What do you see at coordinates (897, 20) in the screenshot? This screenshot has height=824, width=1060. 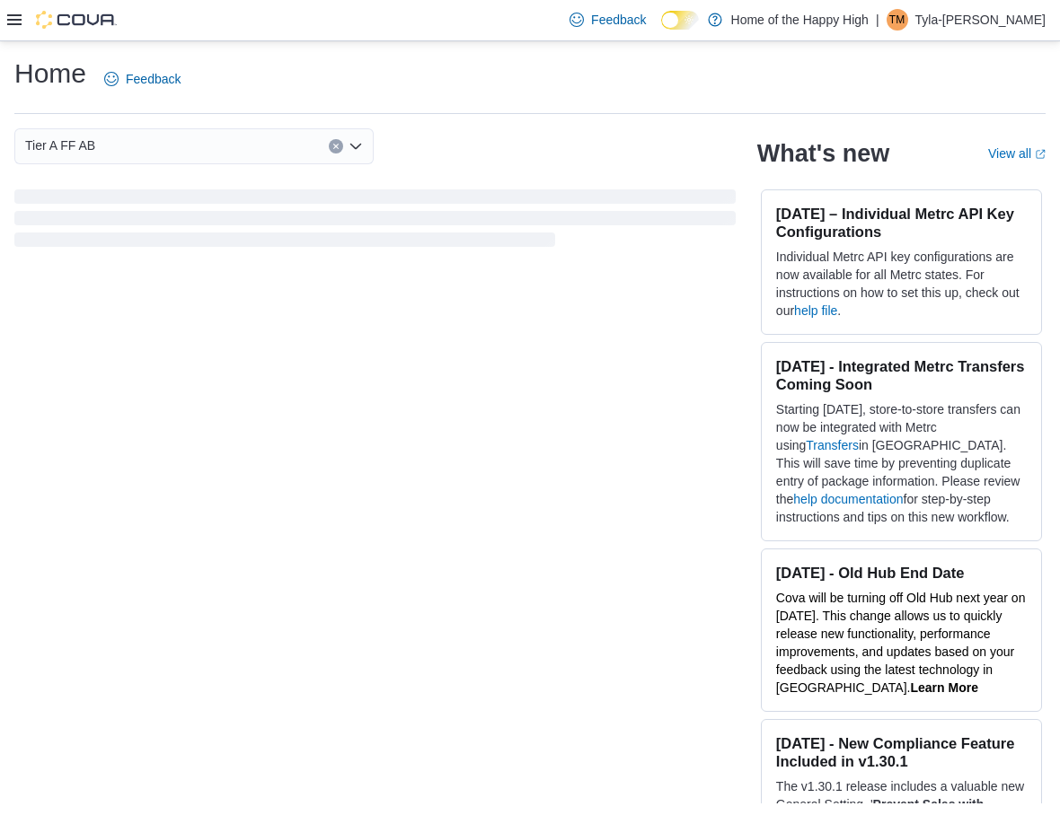 I see `div: Tyla-Moon Simpson` at bounding box center [897, 20].